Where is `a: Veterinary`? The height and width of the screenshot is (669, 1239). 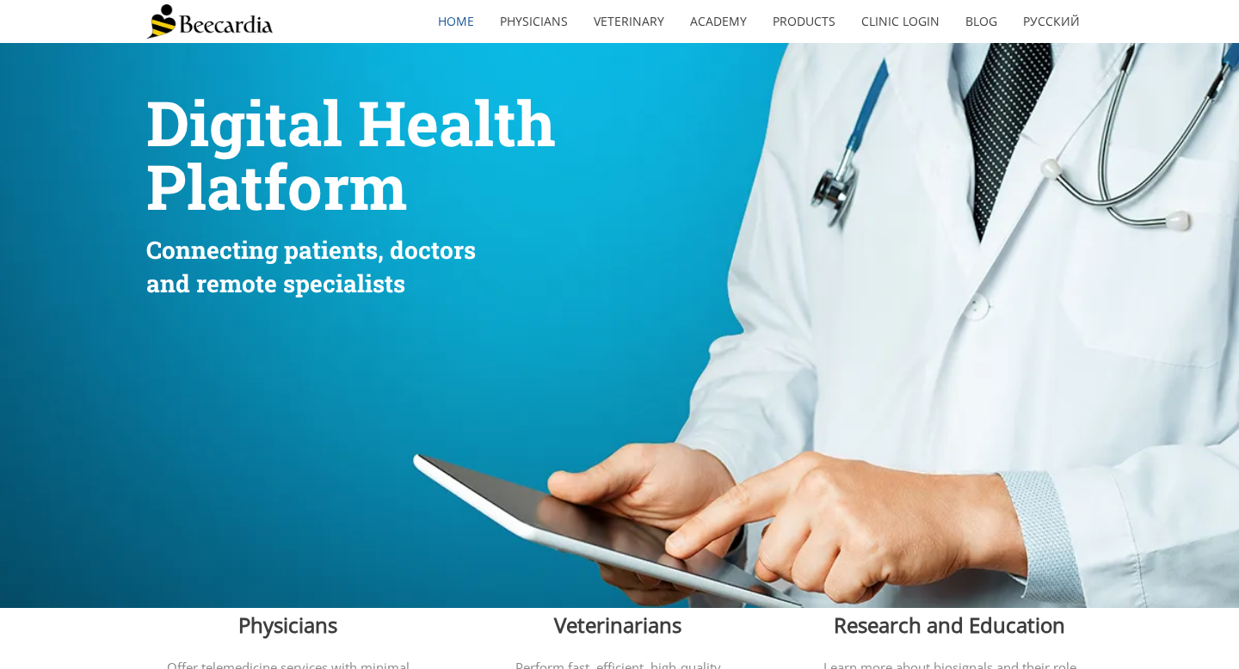 a: Veterinary is located at coordinates (629, 22).